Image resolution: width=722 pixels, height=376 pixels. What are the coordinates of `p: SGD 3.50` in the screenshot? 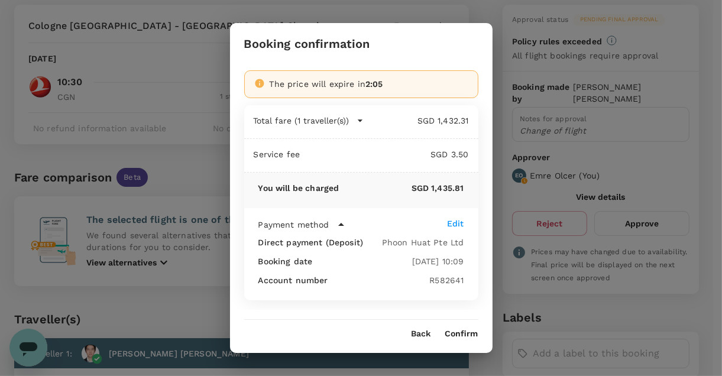 It's located at (384, 154).